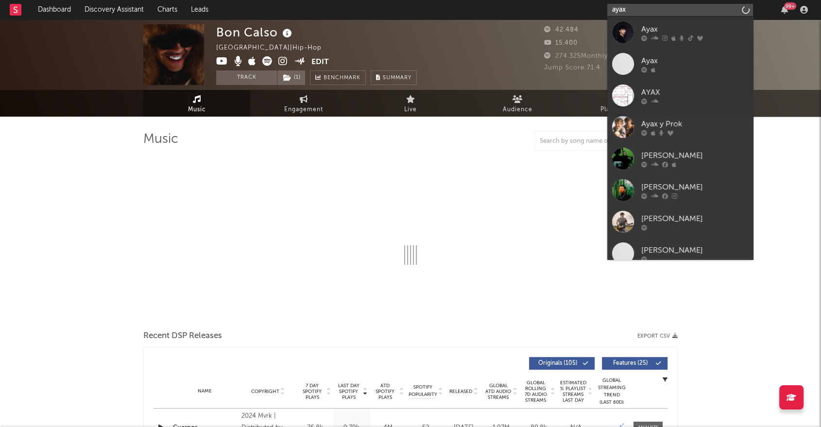  I want to click on a: Playlists/Charts, so click(624, 103).